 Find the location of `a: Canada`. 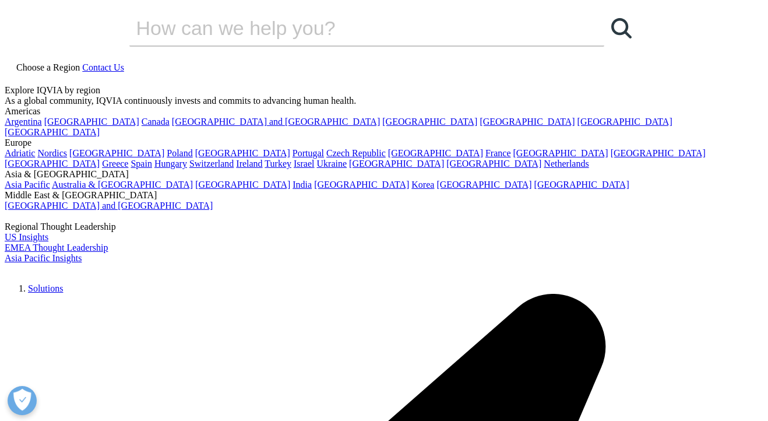

a: Canada is located at coordinates (156, 121).